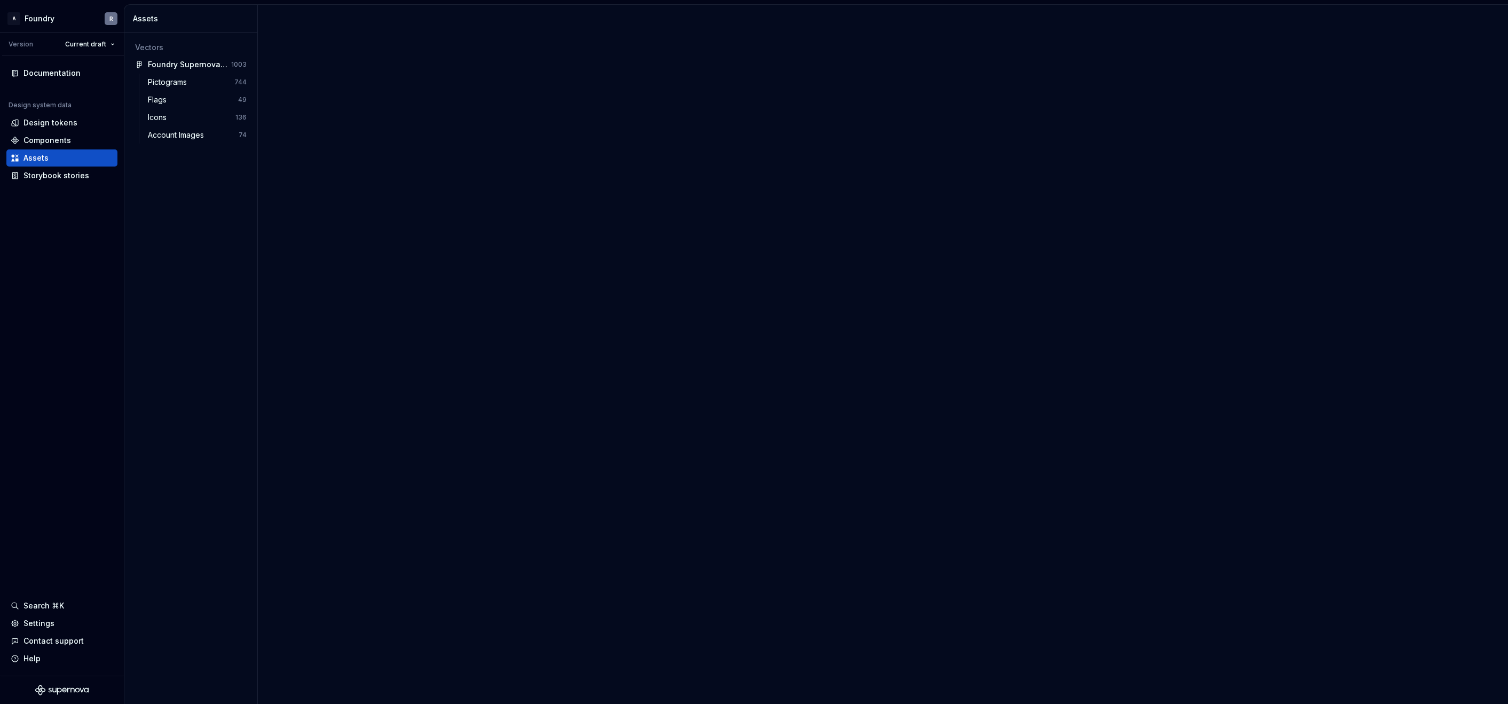 The width and height of the screenshot is (1508, 704). What do you see at coordinates (62, 176) in the screenshot?
I see `a: Storybook stories` at bounding box center [62, 176].